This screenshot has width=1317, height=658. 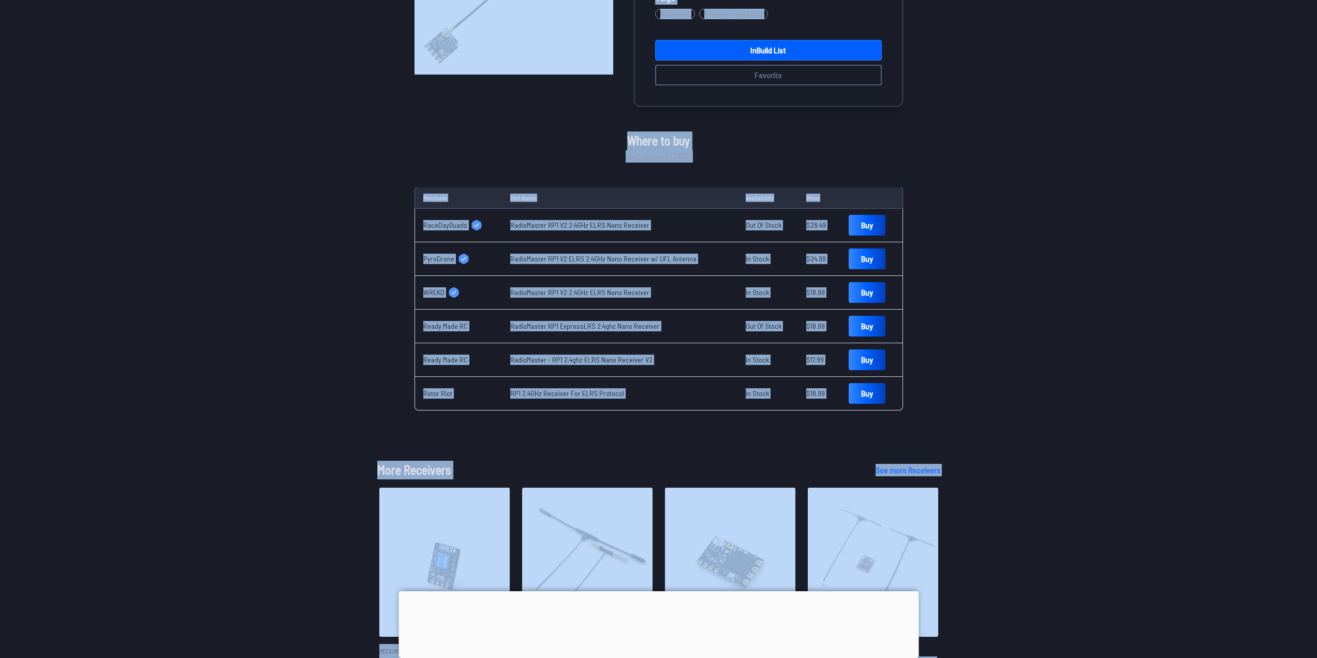 I want to click on a: Rotor Riot, so click(x=458, y=393).